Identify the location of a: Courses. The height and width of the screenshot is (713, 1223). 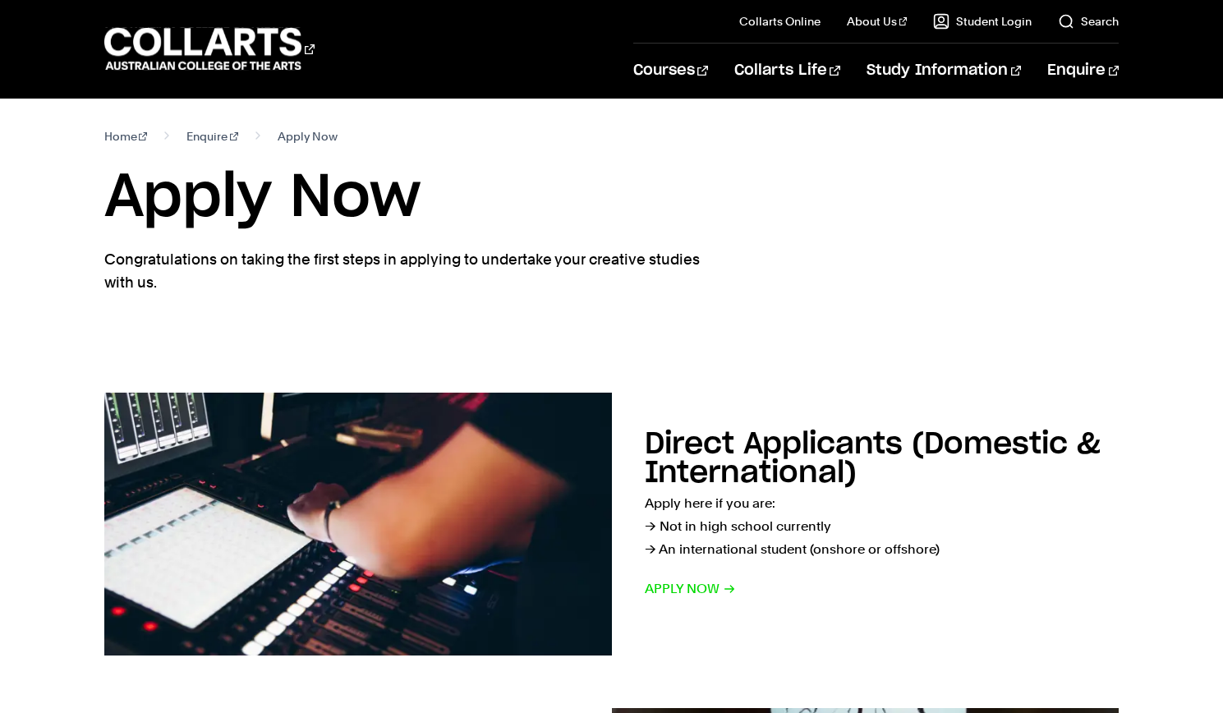
(670, 71).